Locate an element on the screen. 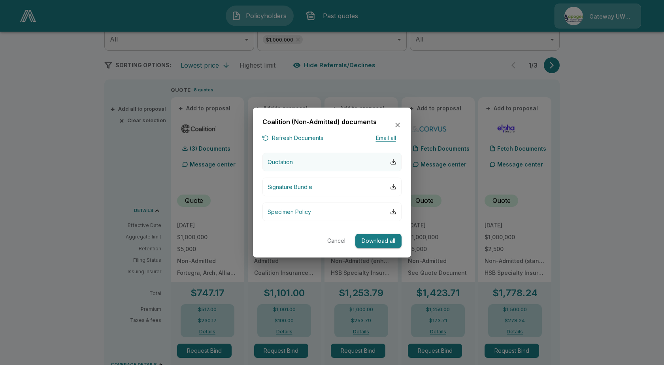 This screenshot has width=664, height=365. button: Specimen Policy is located at coordinates (332, 211).